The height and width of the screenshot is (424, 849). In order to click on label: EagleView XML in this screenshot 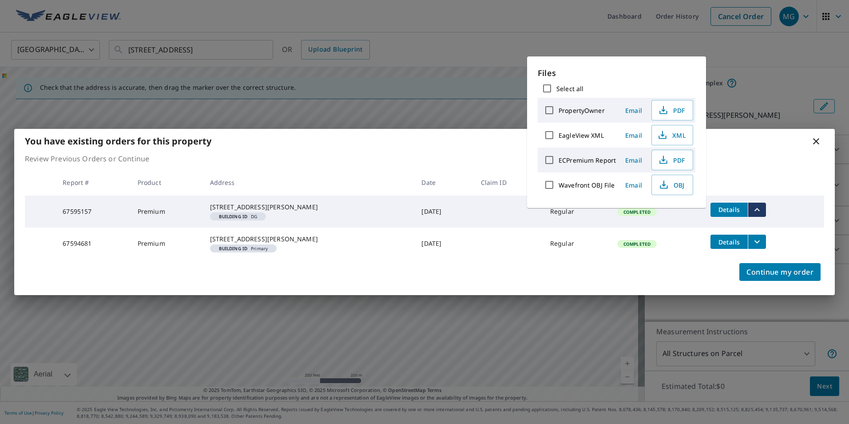, I will do `click(581, 135)`.